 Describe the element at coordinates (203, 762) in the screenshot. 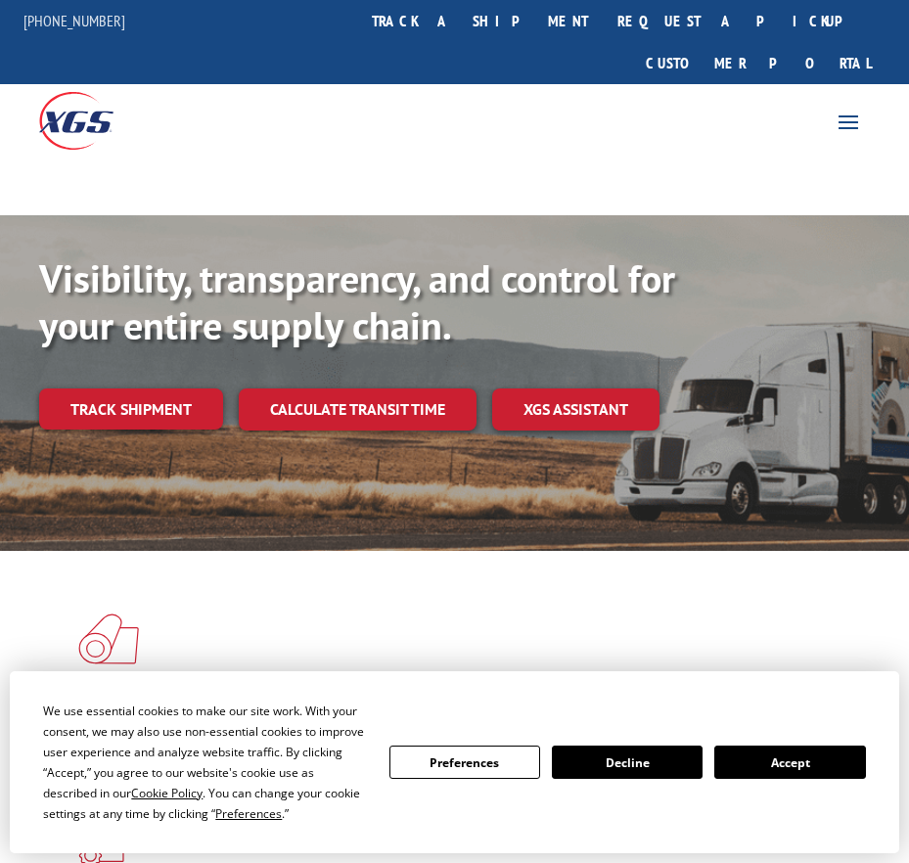

I see `div: We use essential cookies to make our site work. With your consent, we may also use non-essential ...` at that location.